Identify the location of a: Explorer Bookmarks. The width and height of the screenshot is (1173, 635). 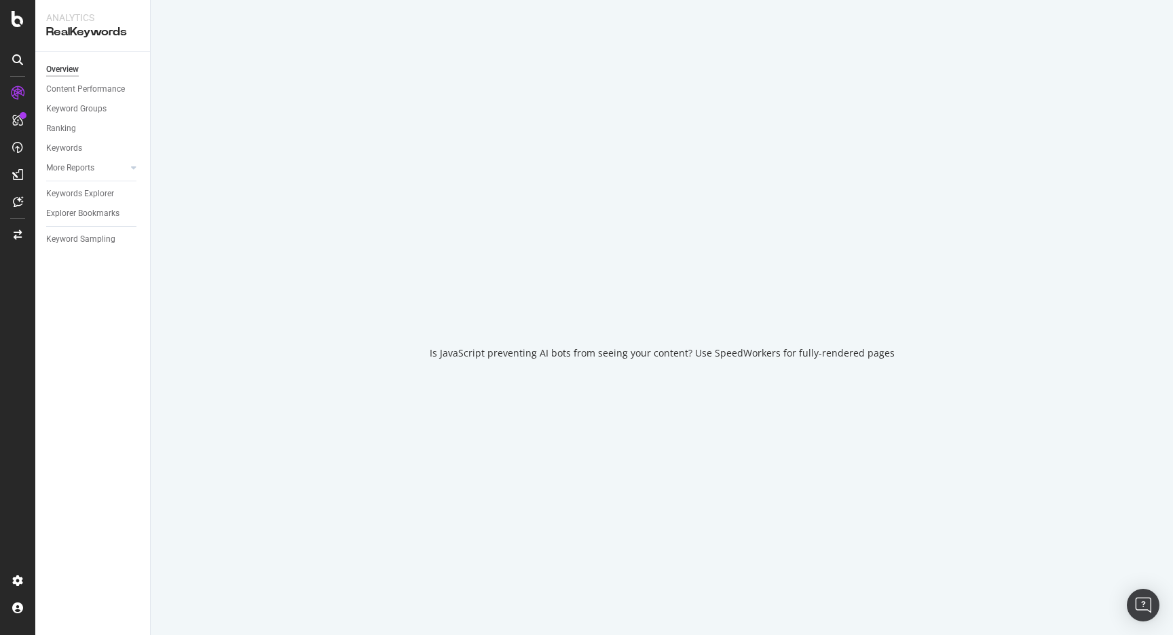
(93, 213).